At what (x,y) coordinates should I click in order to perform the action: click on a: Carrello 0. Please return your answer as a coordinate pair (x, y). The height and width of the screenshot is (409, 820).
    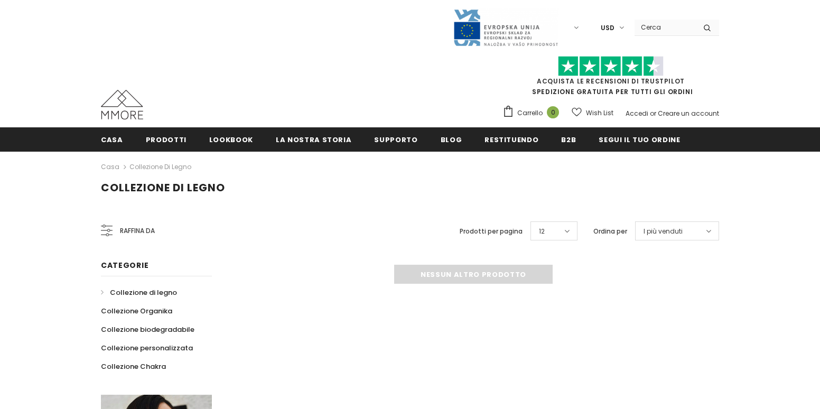
    Looking at the image, I should click on (533, 113).